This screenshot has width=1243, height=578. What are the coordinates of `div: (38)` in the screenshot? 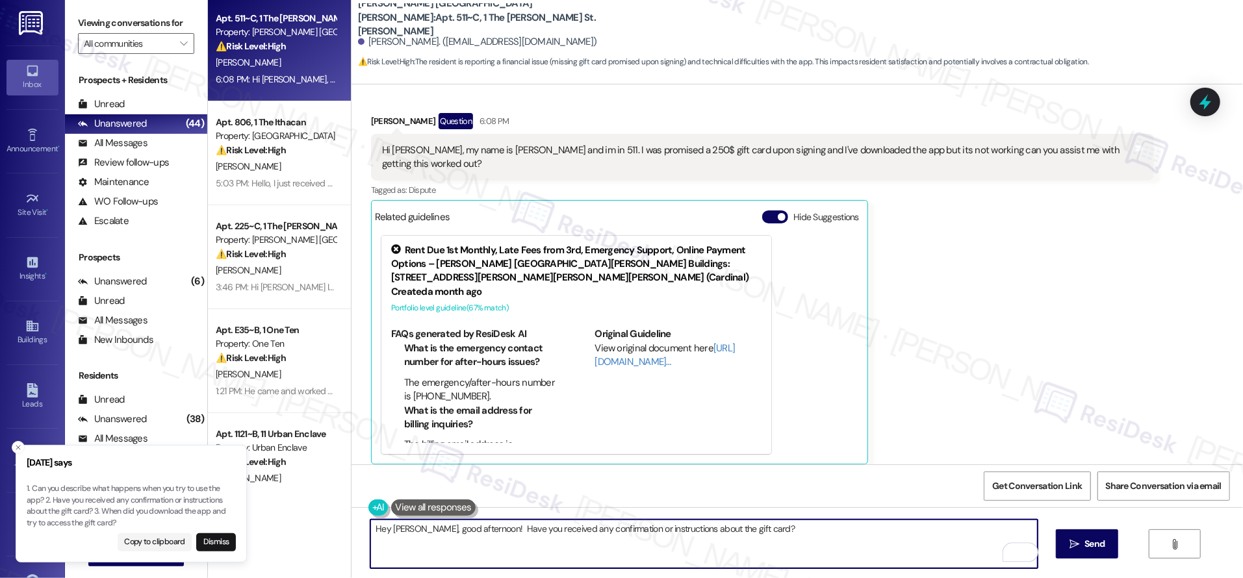 It's located at (195, 419).